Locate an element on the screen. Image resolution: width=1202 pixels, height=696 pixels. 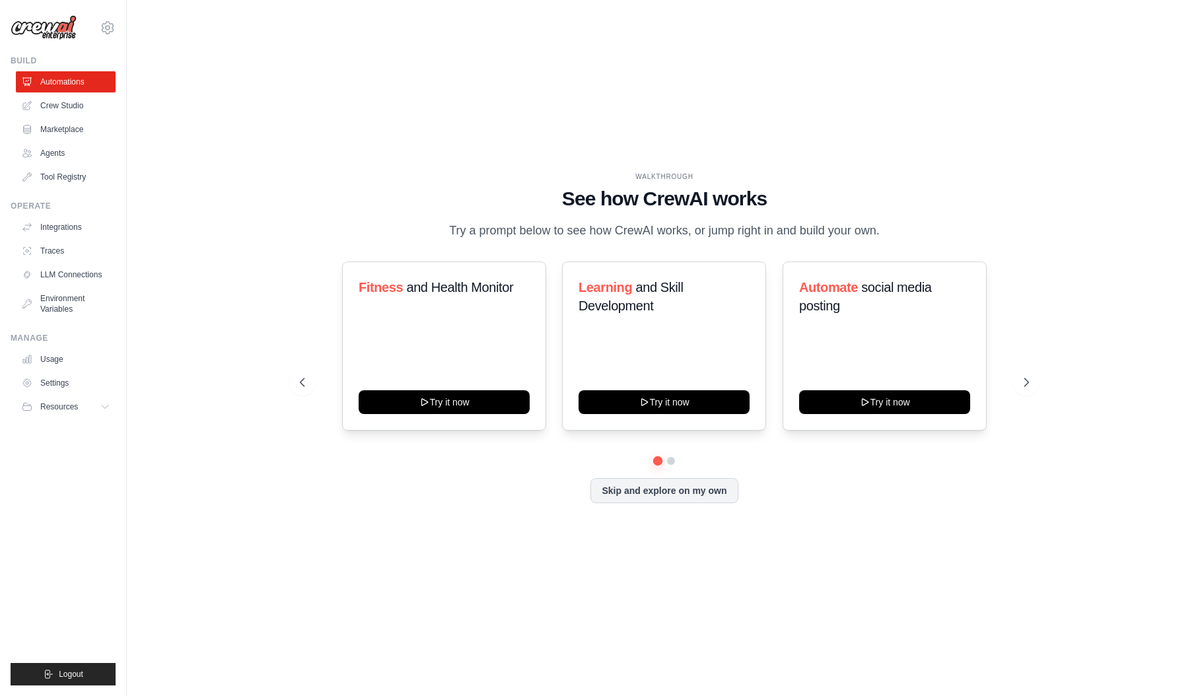
a: Crew Studio is located at coordinates (65, 106).